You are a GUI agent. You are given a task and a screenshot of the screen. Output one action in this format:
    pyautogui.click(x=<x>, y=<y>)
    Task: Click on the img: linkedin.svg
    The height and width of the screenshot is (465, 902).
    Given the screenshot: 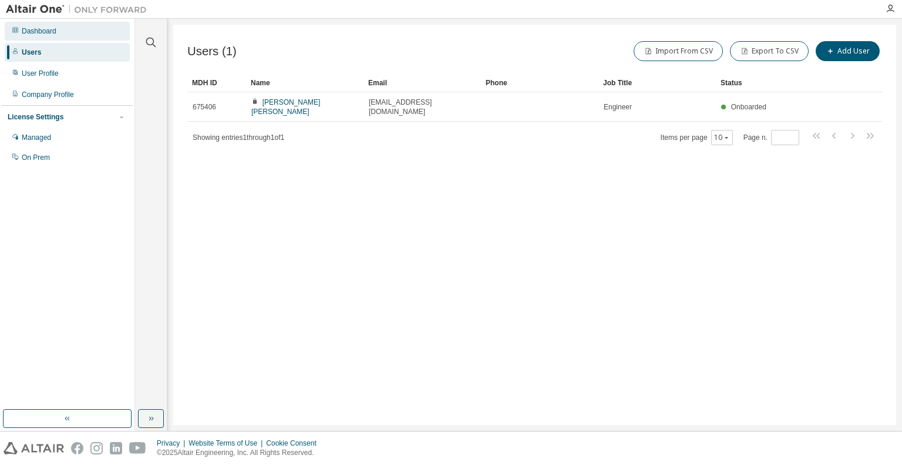 What is the action you would take?
    pyautogui.click(x=116, y=448)
    